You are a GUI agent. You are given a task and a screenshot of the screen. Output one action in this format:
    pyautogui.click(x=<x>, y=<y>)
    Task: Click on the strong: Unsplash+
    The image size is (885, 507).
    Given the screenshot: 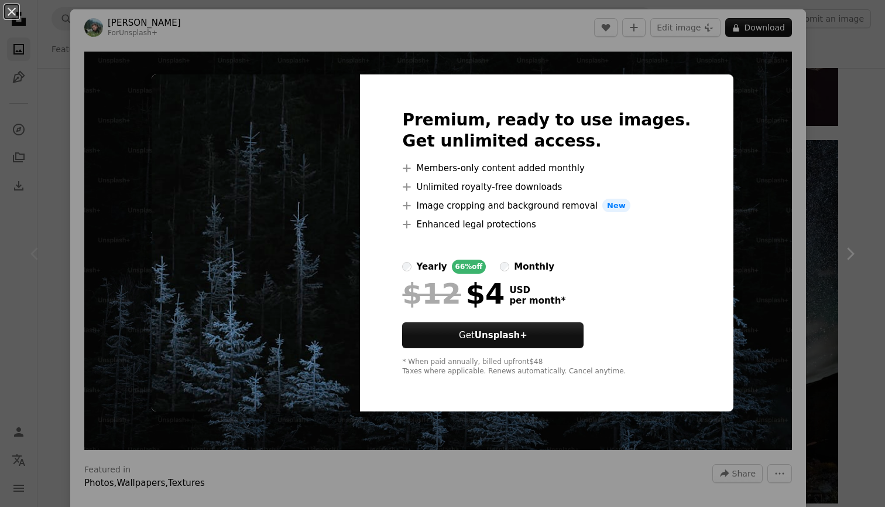 What is the action you would take?
    pyautogui.click(x=501, y=335)
    